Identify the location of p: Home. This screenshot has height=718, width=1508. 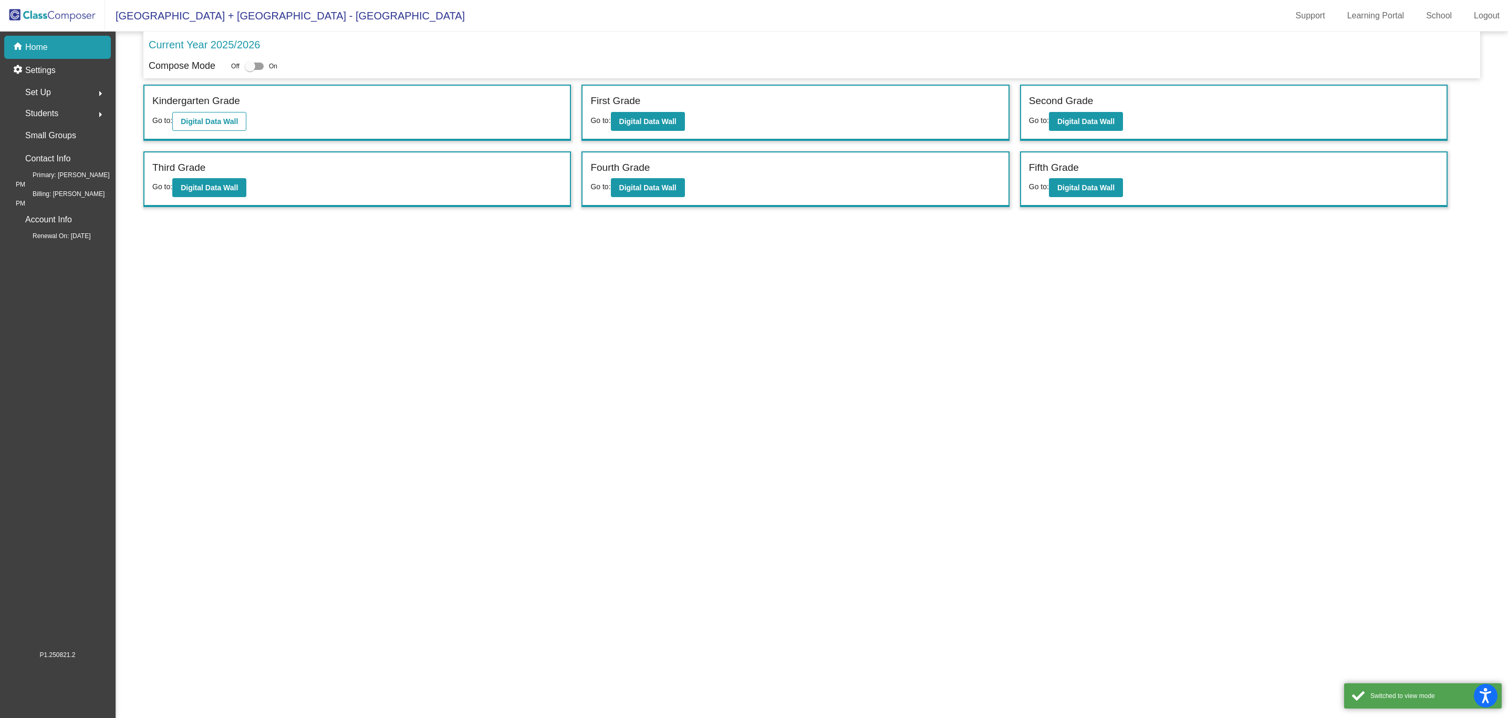
(36, 47).